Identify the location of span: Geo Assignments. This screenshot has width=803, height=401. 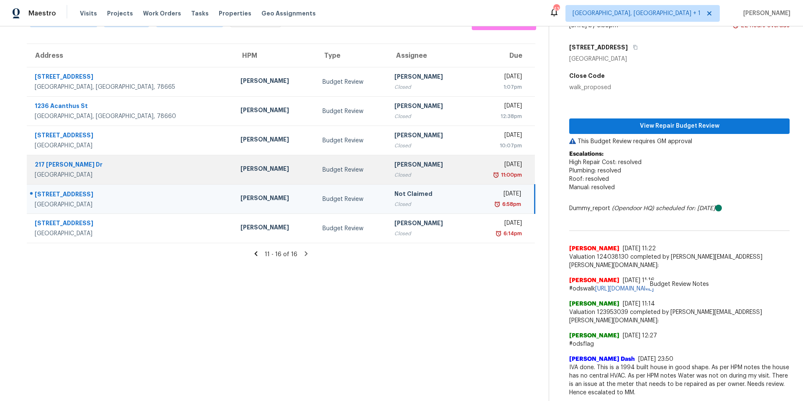
(289, 13).